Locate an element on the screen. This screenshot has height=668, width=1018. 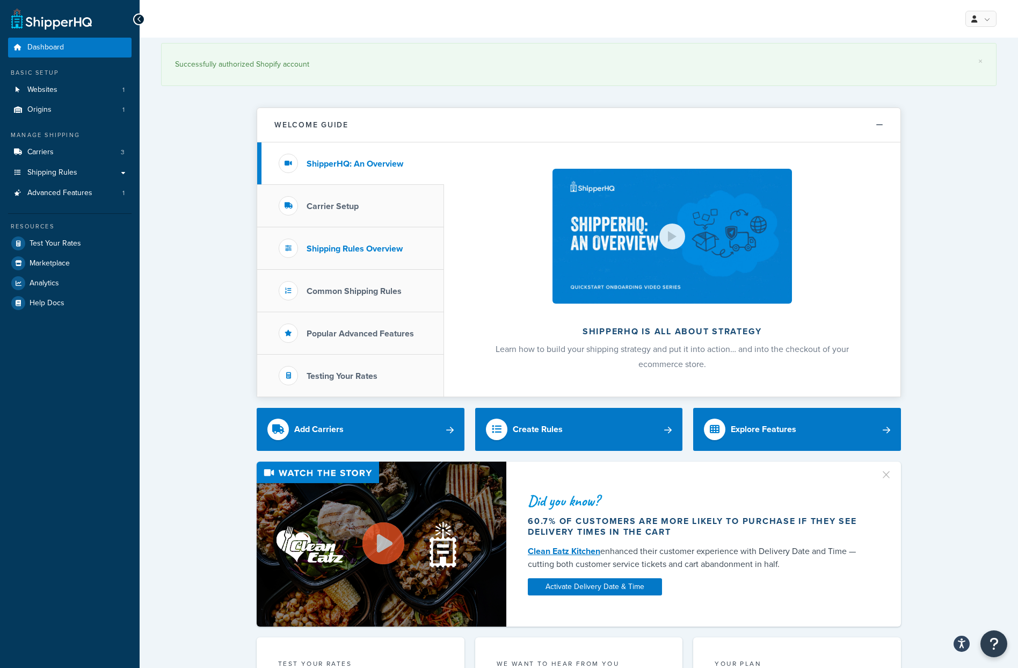
h3: Testing Your Rates is located at coordinates (342, 376).